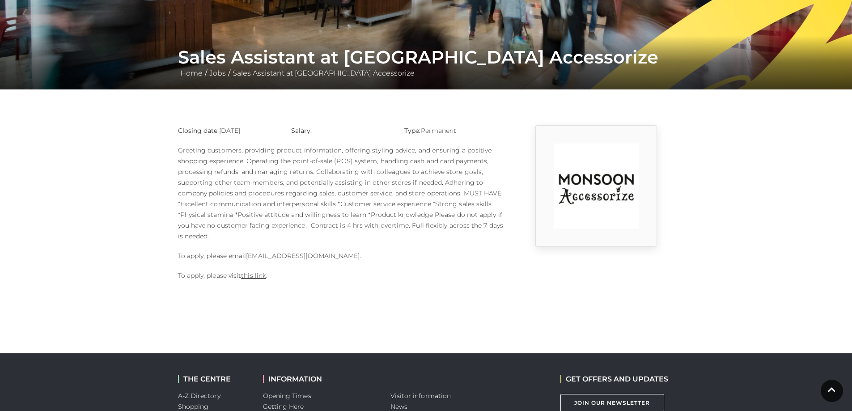 The width and height of the screenshot is (852, 411). Describe the element at coordinates (341, 193) in the screenshot. I see `p: Greeting customers, providing product information, offering styling advice, and ensuring a positi...` at that location.